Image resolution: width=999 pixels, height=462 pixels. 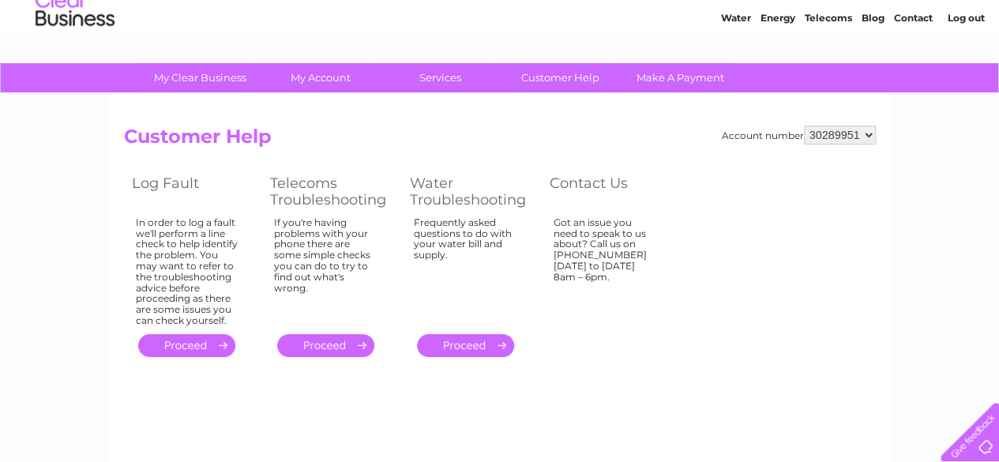 I want to click on a: 0333 014 3131, so click(x=756, y=17).